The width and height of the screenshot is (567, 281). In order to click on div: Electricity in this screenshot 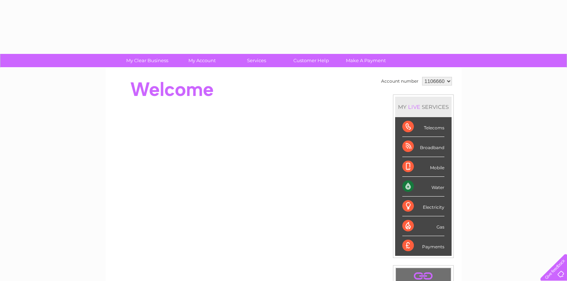, I will do `click(423, 206)`.